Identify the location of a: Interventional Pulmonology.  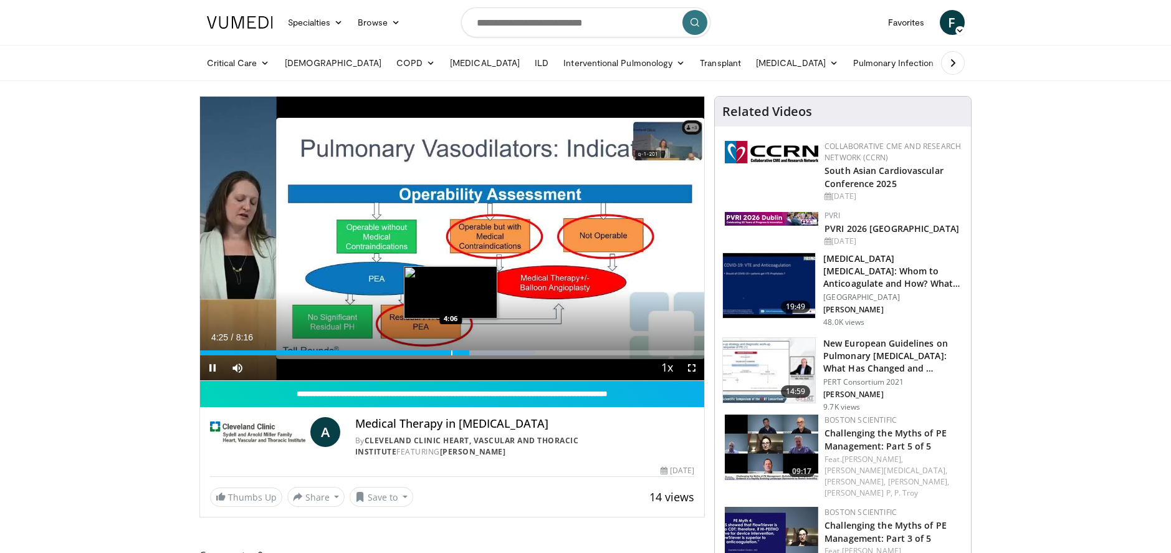
(624, 63).